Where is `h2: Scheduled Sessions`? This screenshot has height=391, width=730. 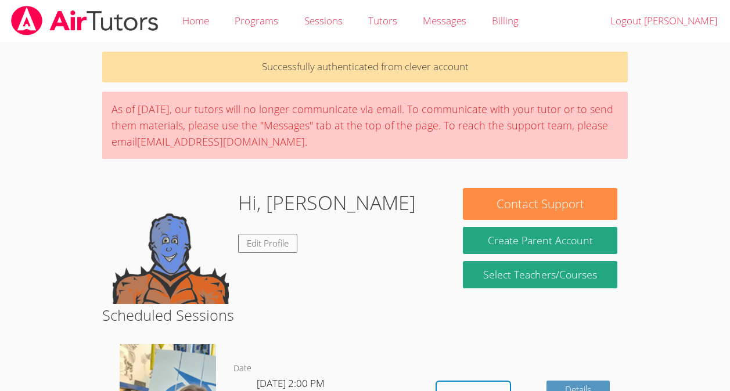
h2: Scheduled Sessions is located at coordinates (365, 315).